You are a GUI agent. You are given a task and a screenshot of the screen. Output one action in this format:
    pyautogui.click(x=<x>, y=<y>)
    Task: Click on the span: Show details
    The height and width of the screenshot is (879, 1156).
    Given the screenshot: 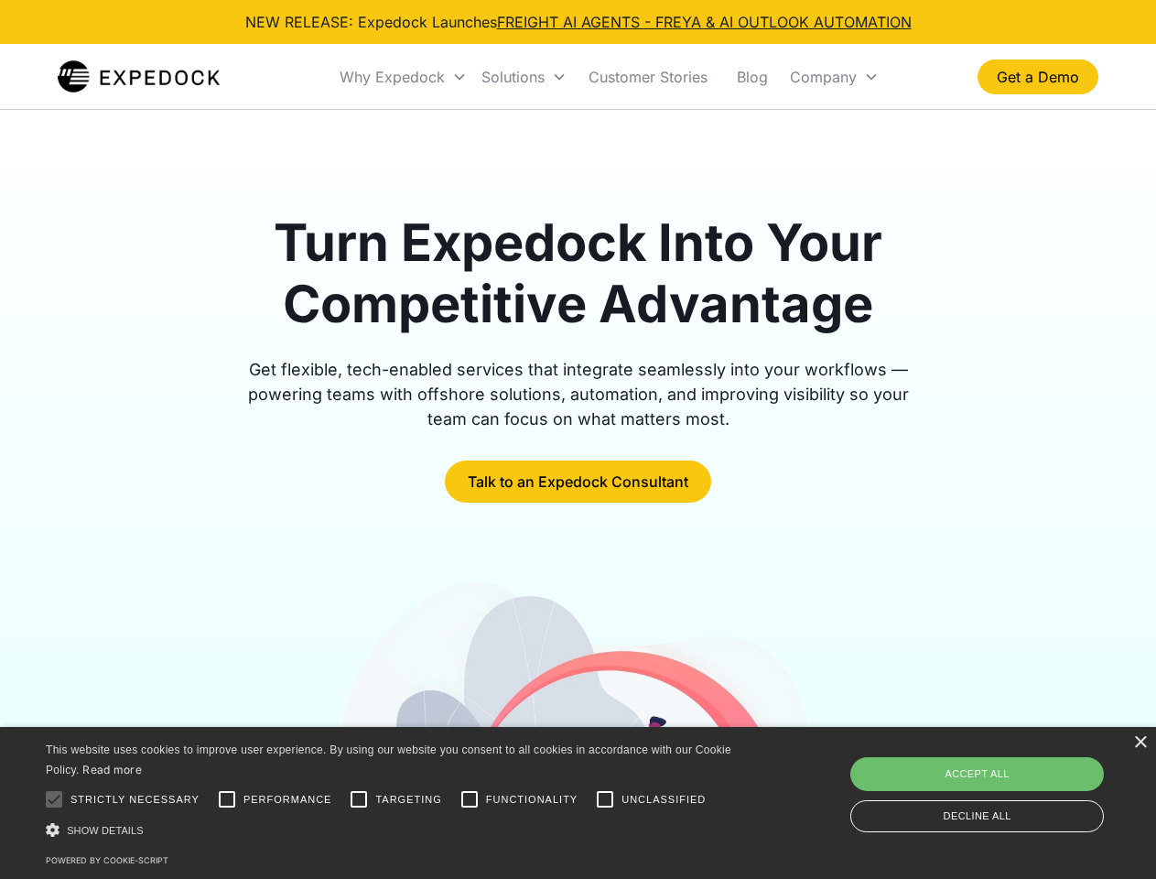 What is the action you would take?
    pyautogui.click(x=105, y=830)
    